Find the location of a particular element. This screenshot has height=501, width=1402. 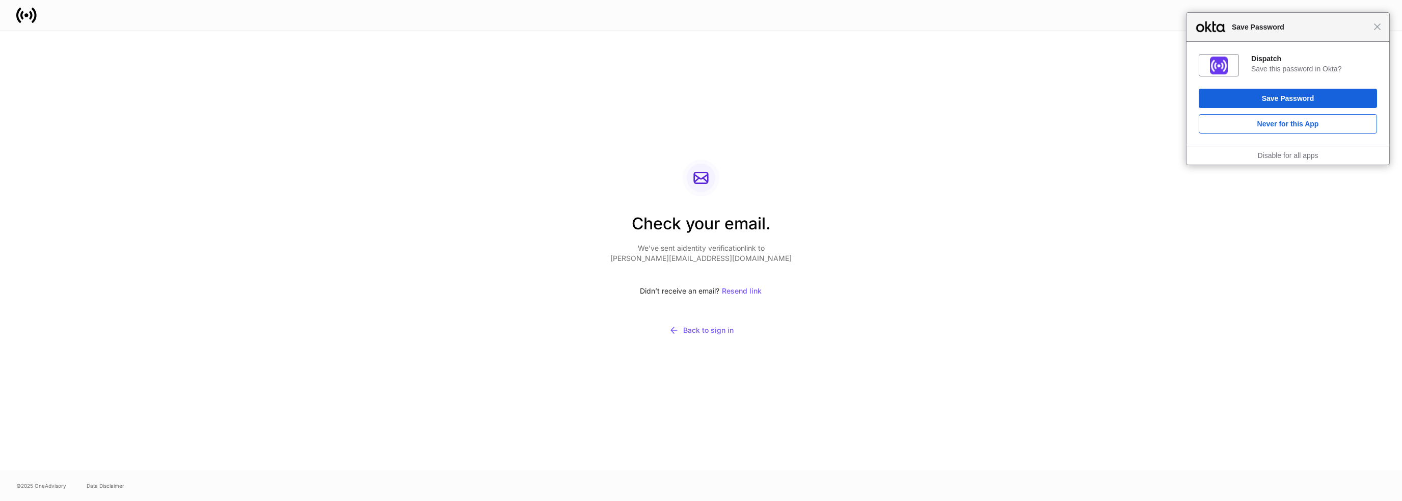

a: Disable for all apps is located at coordinates (1287, 155).